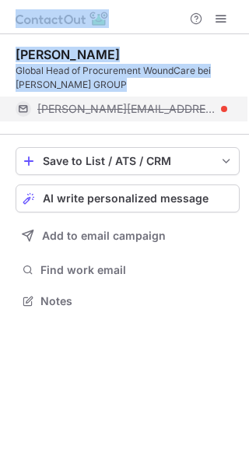 The width and height of the screenshot is (249, 467). Describe the element at coordinates (103, 236) in the screenshot. I see `span: Add to email campaign` at that location.